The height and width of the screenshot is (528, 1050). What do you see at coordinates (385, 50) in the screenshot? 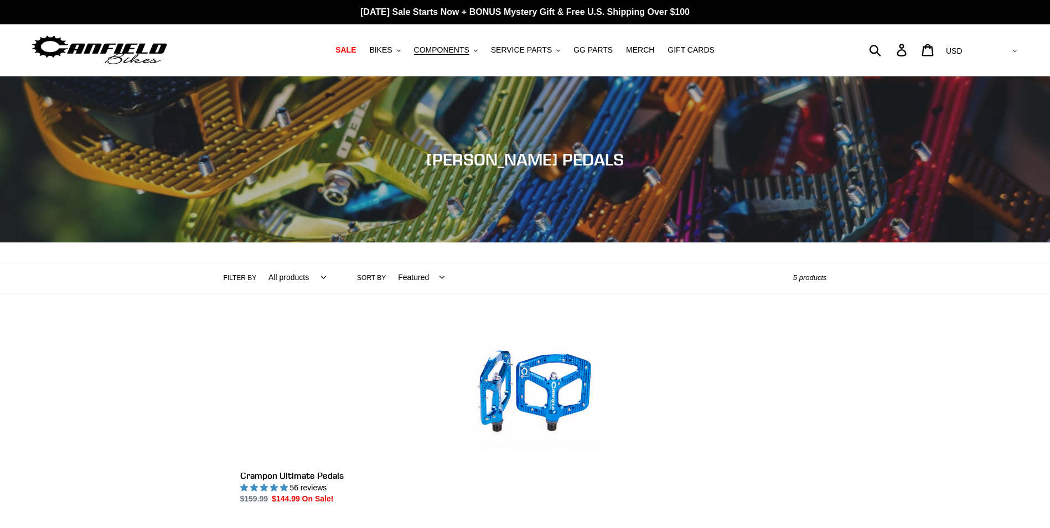
I see `button: BIKES` at bounding box center [385, 50].